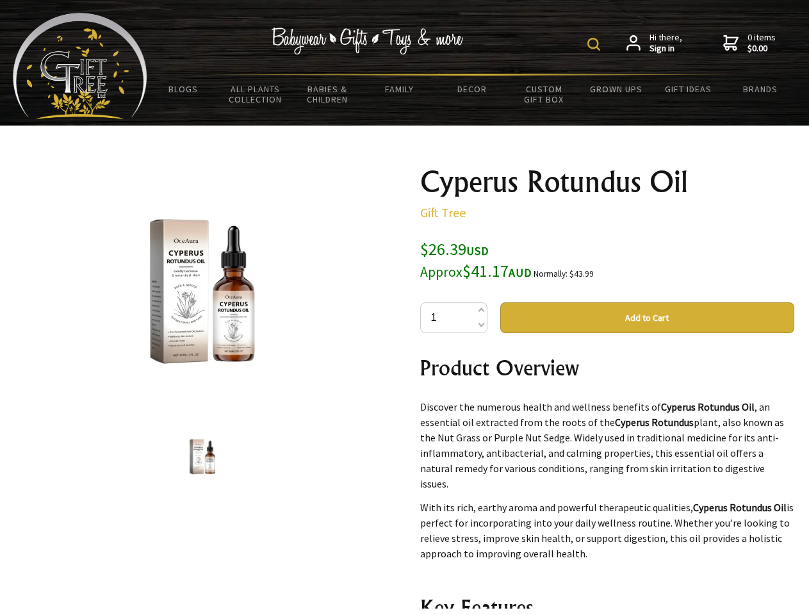  Describe the element at coordinates (442, 212) in the screenshot. I see `a: Gift Tree` at that location.